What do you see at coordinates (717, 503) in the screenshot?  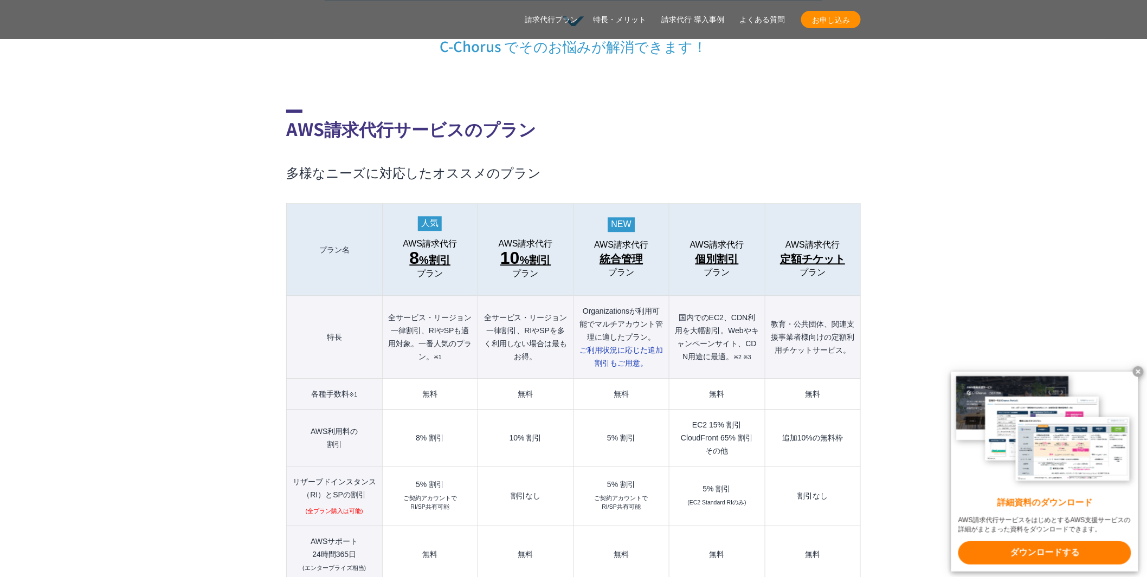 I see `small: (EC2 Standard RIのみ)` at bounding box center [717, 503].